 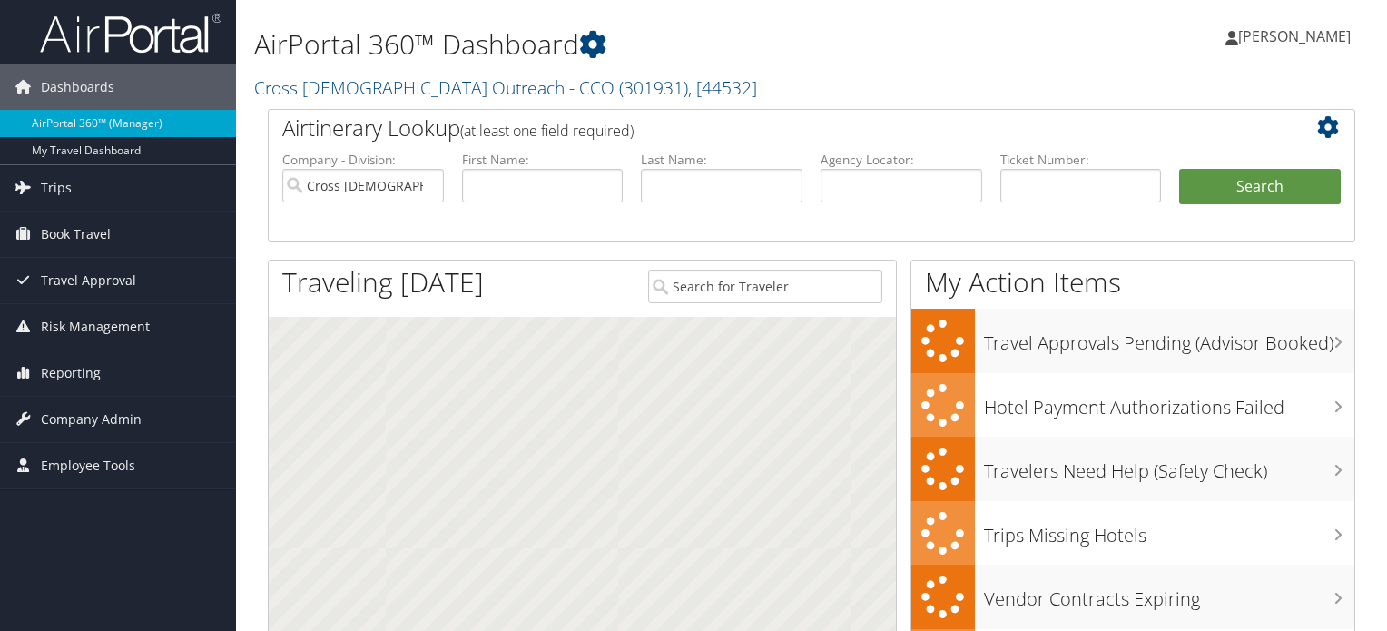 What do you see at coordinates (1169, 338) in the screenshot?
I see `h3: Travel Approvals Pending (Advisor Booked)` at bounding box center [1169, 338].